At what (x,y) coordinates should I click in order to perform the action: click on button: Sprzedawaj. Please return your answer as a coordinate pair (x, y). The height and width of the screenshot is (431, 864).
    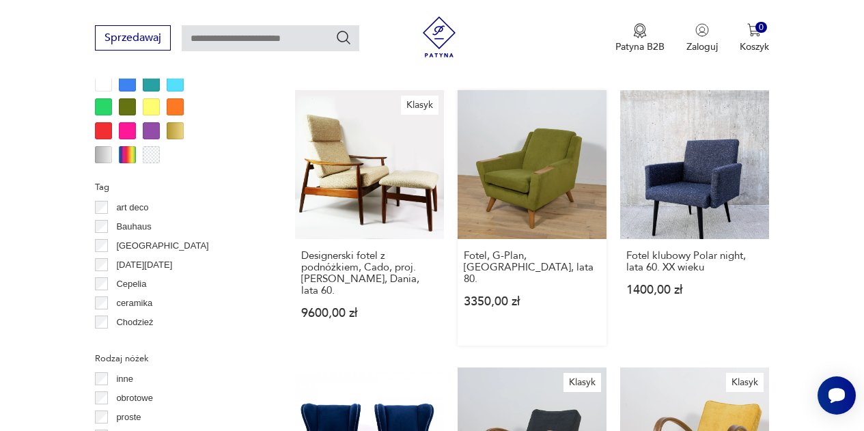
    Looking at the image, I should click on (132, 38).